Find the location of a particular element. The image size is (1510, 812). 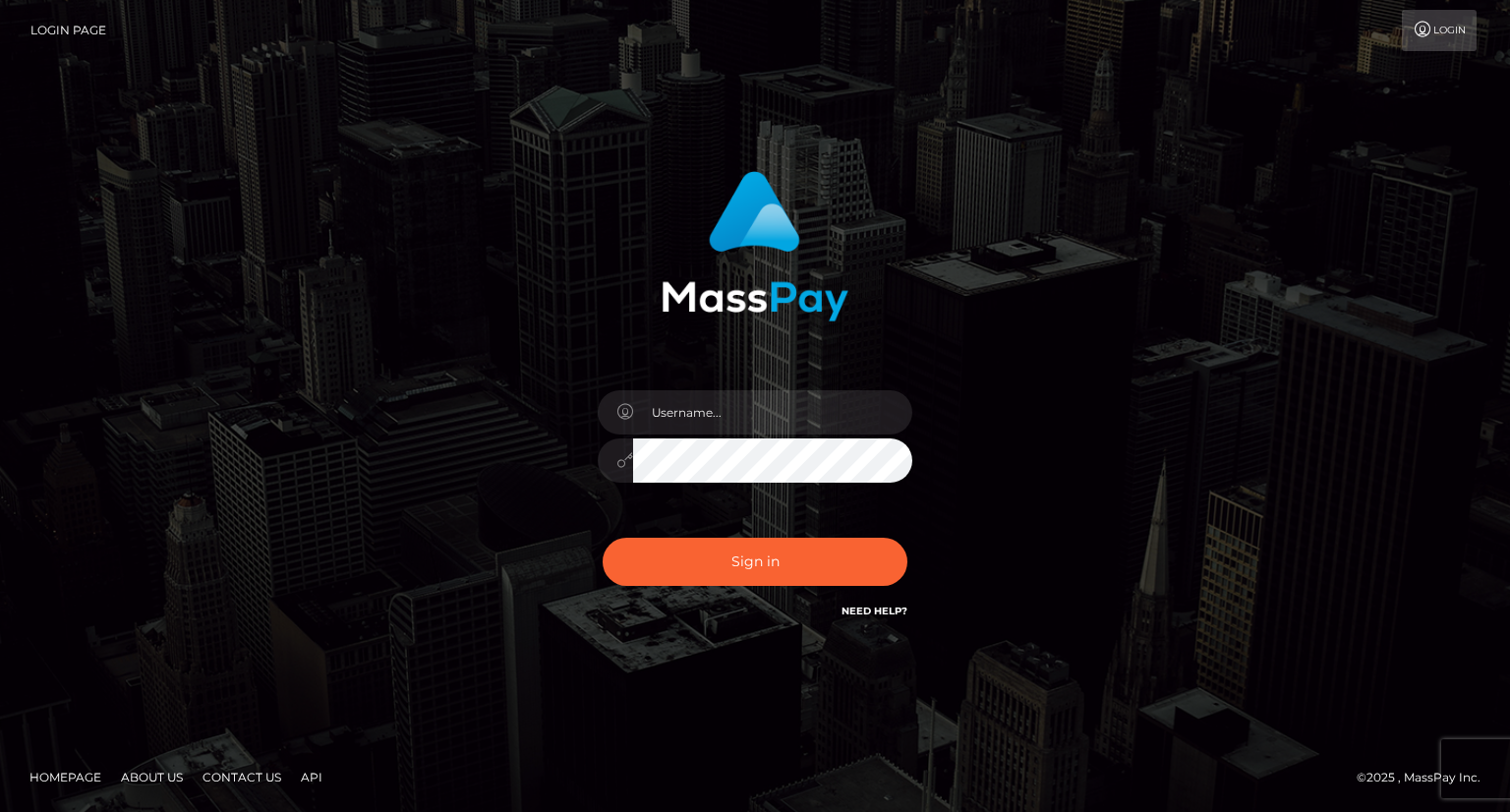

a: Contact Us is located at coordinates (241, 777).